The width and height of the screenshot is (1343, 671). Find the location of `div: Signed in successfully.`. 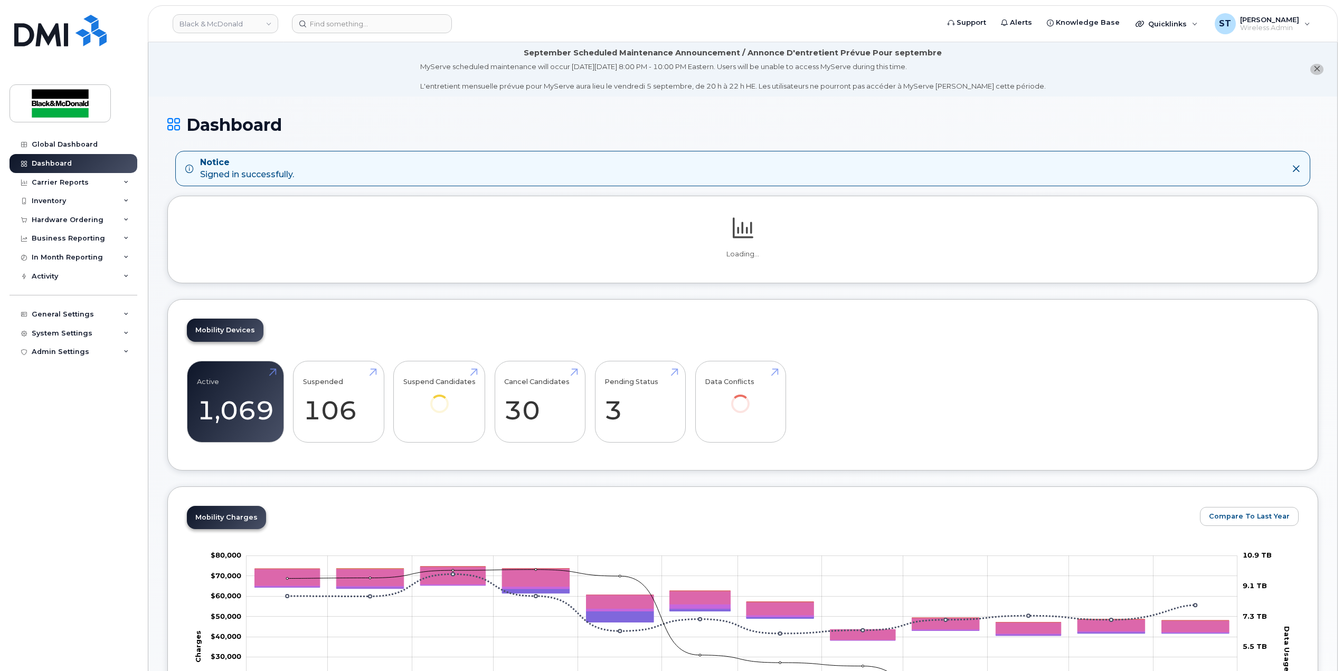

div: Signed in successfully. is located at coordinates (247, 169).